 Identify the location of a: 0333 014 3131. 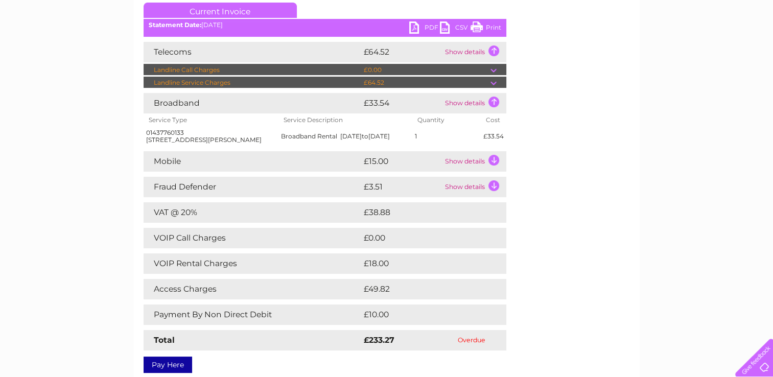
(616, 11).